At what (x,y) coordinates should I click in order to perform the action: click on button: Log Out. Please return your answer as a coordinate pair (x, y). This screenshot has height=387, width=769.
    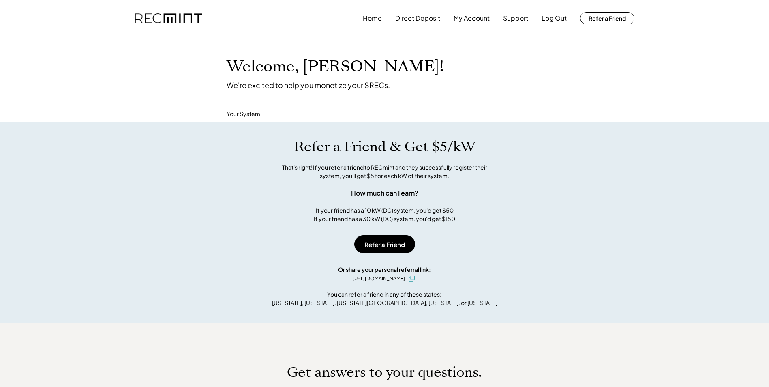
    Looking at the image, I should click on (554, 18).